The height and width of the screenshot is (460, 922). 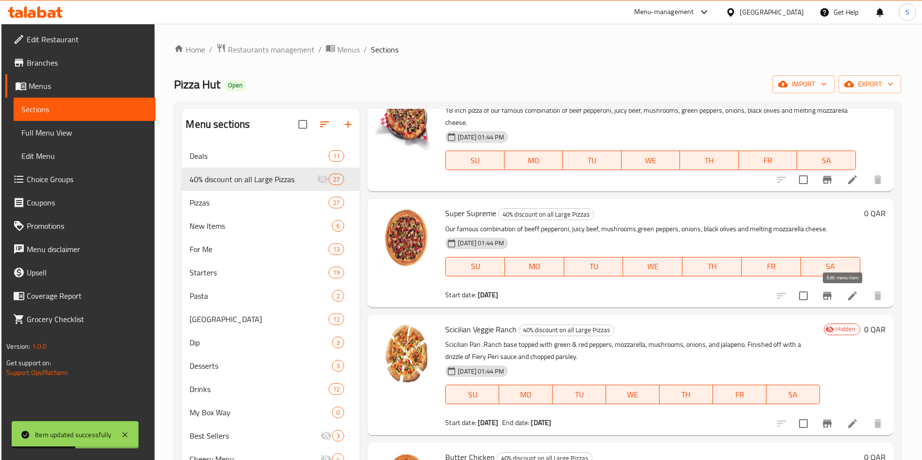 What do you see at coordinates (336, 179) in the screenshot?
I see `span: 27` at bounding box center [336, 179].